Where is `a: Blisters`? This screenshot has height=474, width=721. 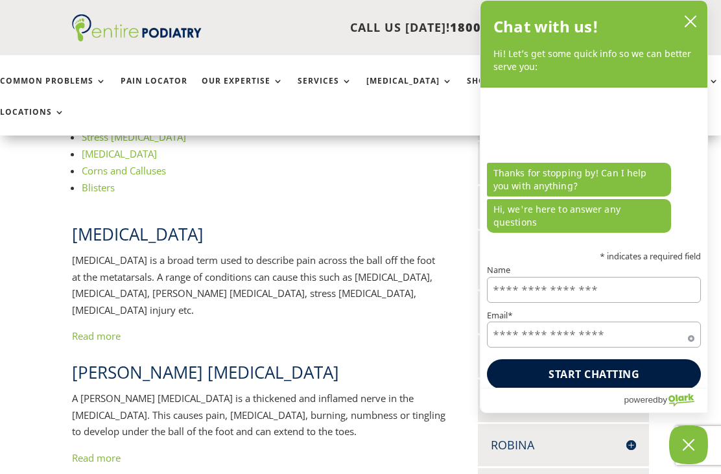 a: Blisters is located at coordinates (98, 187).